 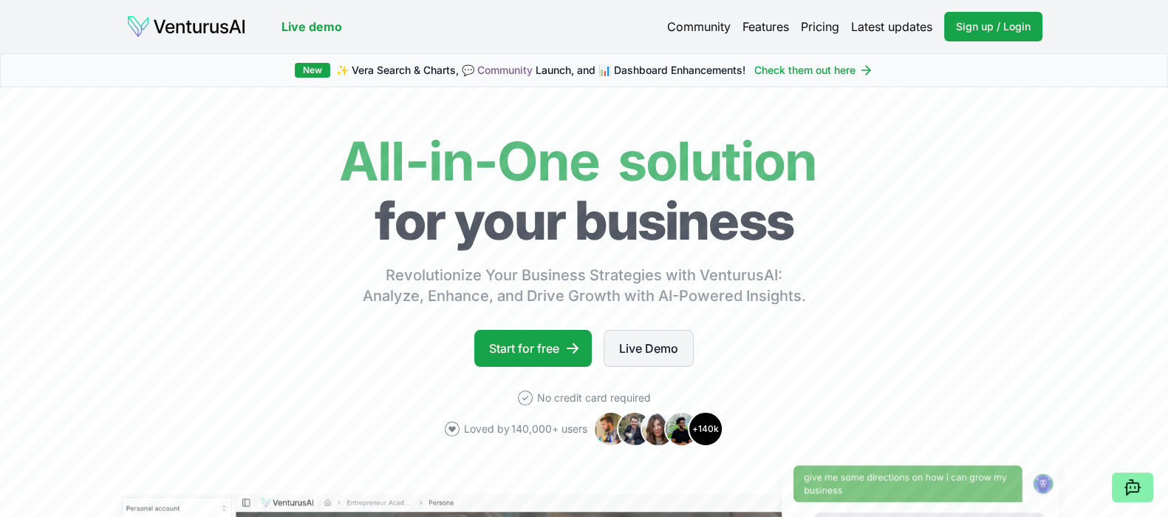 I want to click on a: Sign up / Login, so click(x=993, y=27).